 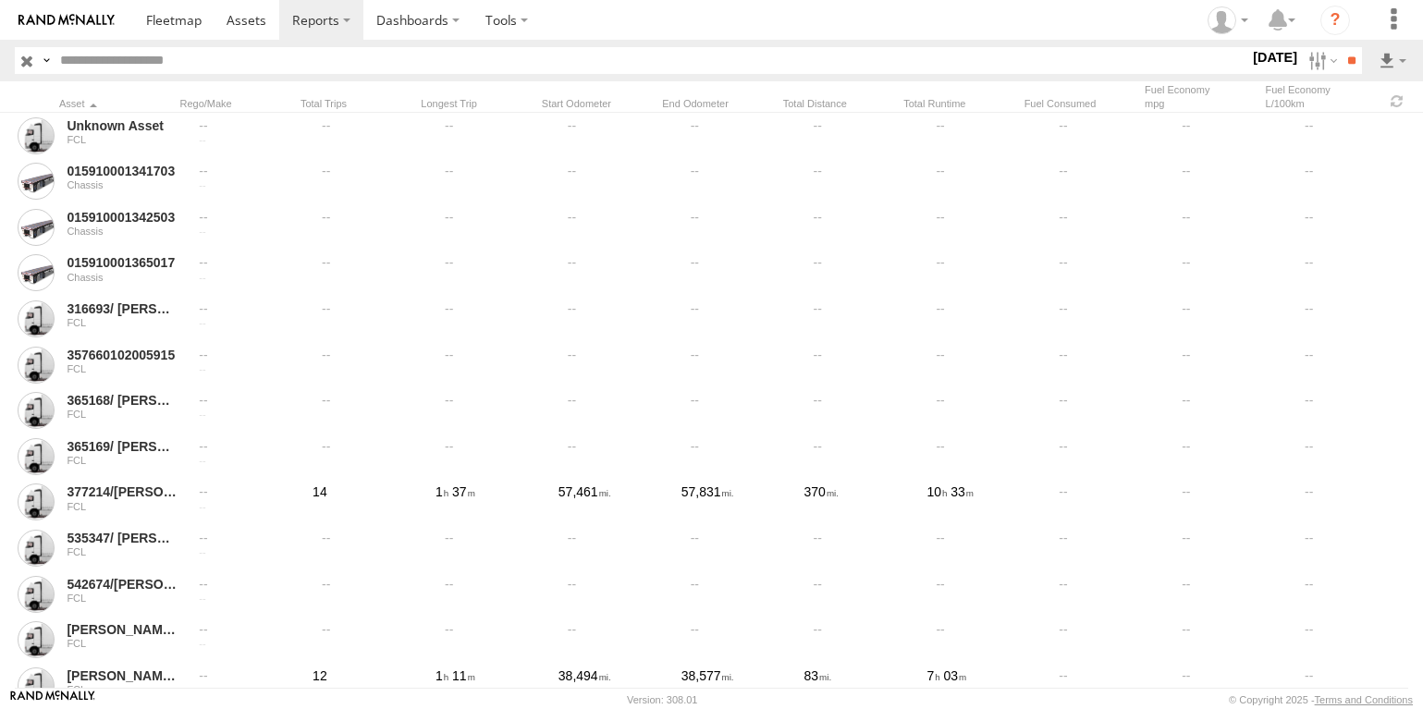 I want to click on div: L/100km, so click(x=1322, y=104).